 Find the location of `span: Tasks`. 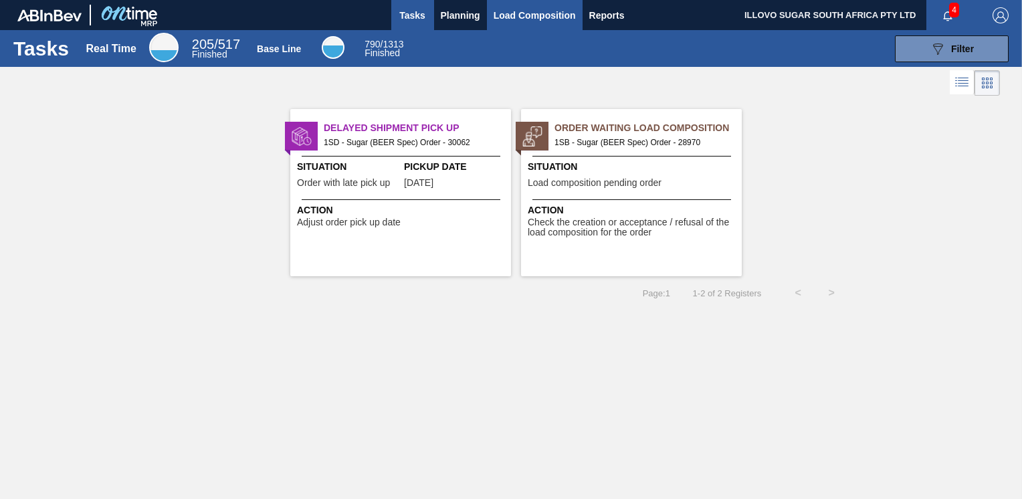

span: Tasks is located at coordinates (413, 15).